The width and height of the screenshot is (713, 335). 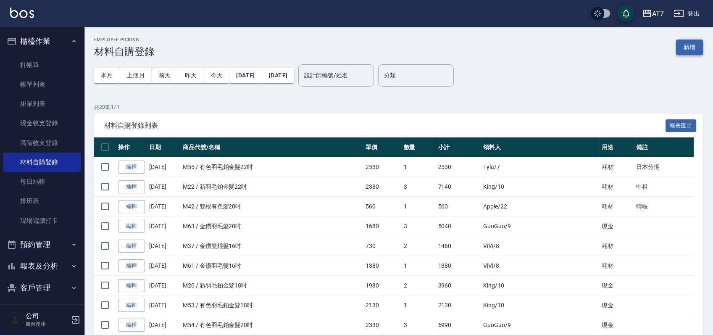 What do you see at coordinates (458, 187) in the screenshot?
I see `td: 7140` at bounding box center [458, 187].